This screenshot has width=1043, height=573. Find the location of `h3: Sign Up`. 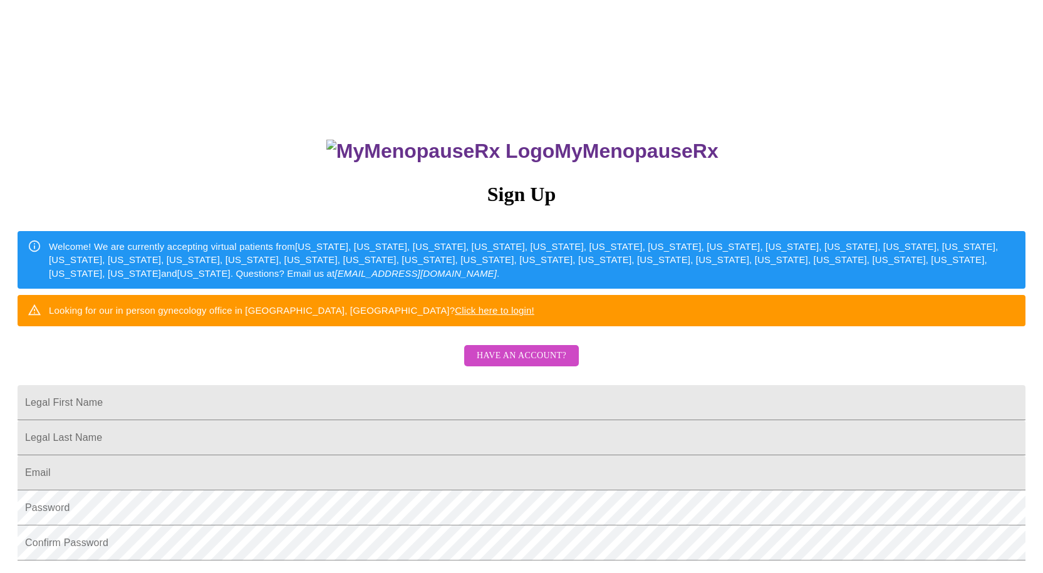

h3: Sign Up is located at coordinates (521, 194).